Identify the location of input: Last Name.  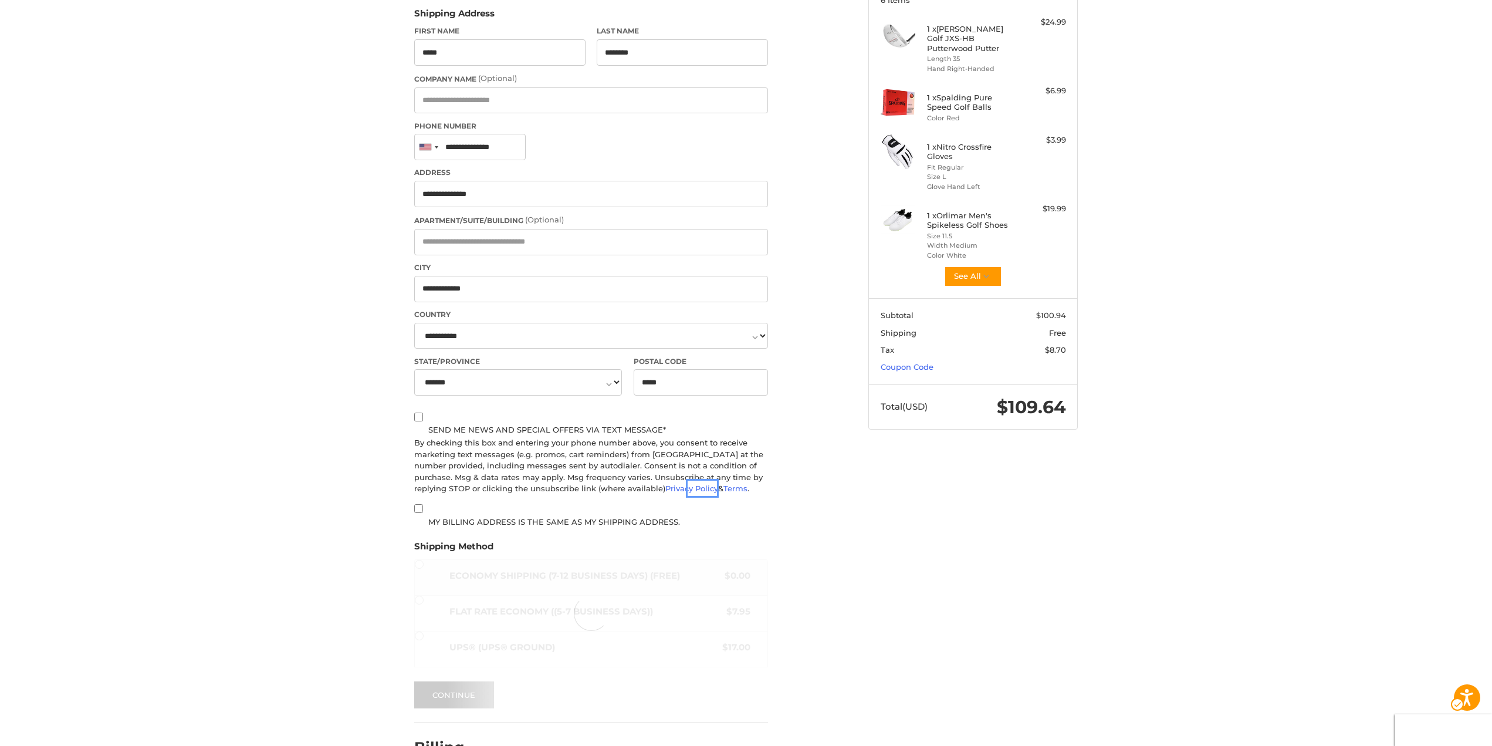
(682, 52).